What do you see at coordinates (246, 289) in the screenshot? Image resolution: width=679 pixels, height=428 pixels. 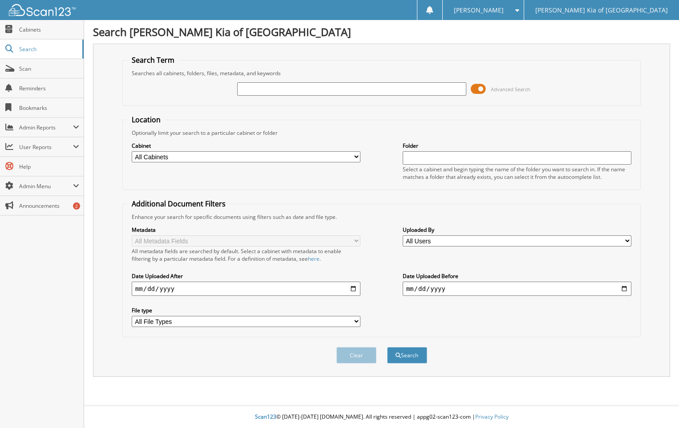 I see `input: start` at bounding box center [246, 289].